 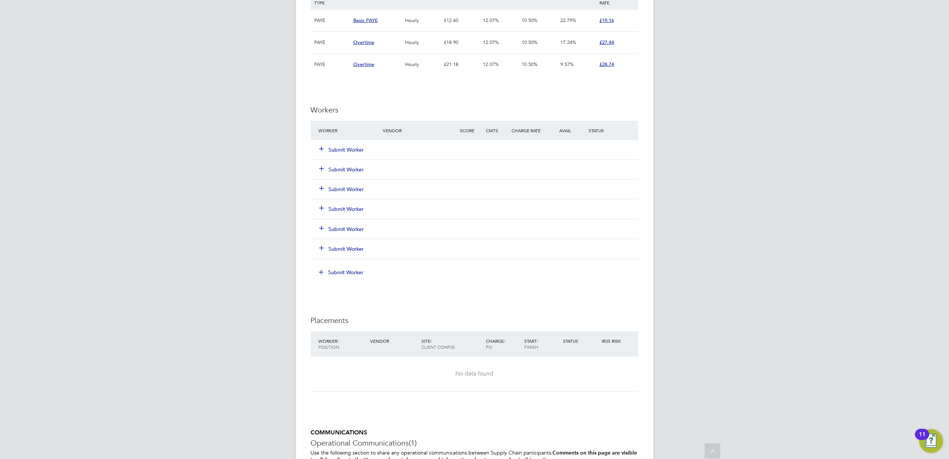 What do you see at coordinates (366, 20) in the screenshot?
I see `span: Basic PAYE` at bounding box center [366, 20].